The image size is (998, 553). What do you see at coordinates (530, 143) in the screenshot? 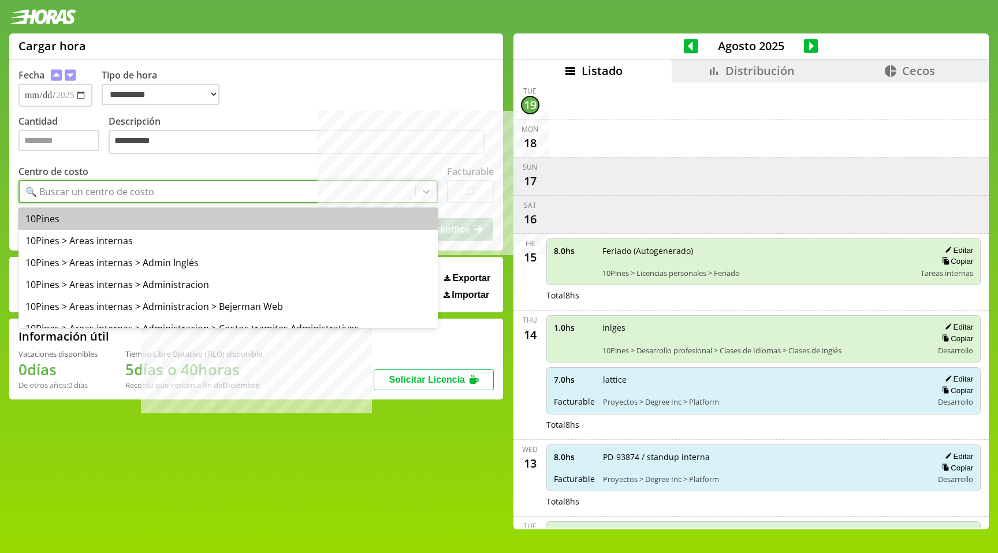
I see `div: 18` at bounding box center [530, 143].